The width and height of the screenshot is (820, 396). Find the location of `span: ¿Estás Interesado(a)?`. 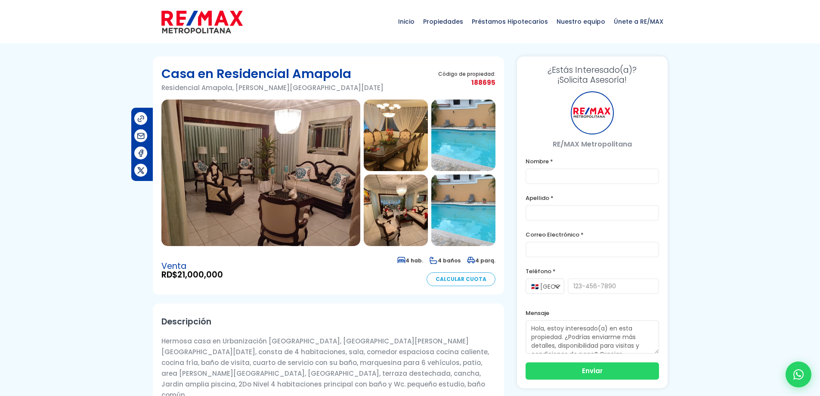

span: ¿Estás Interesado(a)? is located at coordinates (593, 70).